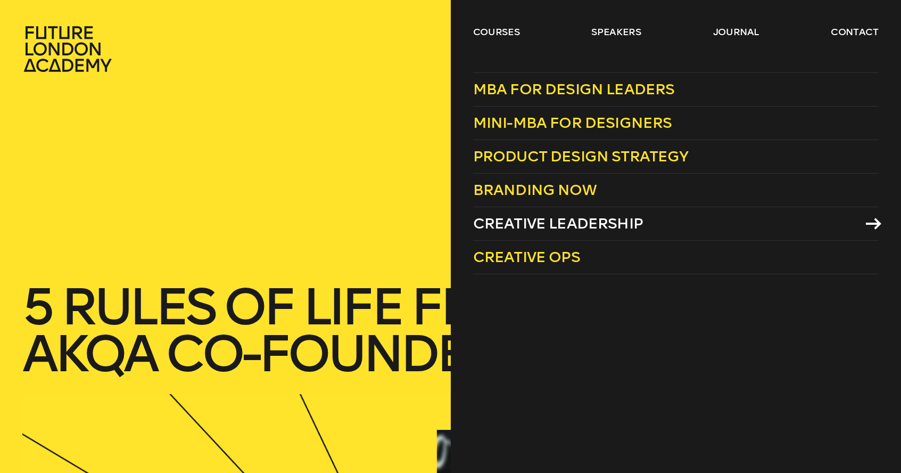 This screenshot has height=473, width=901. I want to click on a: journal, so click(736, 32).